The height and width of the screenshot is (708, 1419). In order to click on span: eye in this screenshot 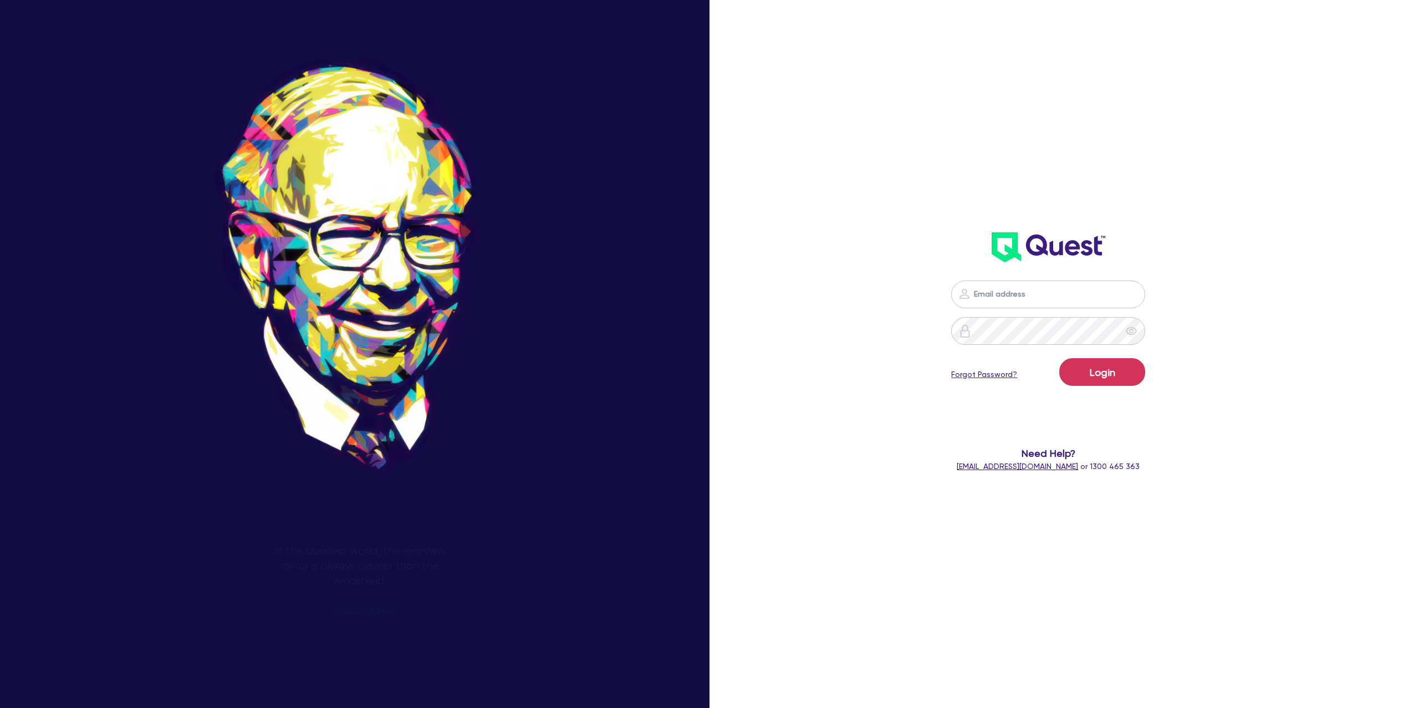, I will do `click(1131, 331)`.